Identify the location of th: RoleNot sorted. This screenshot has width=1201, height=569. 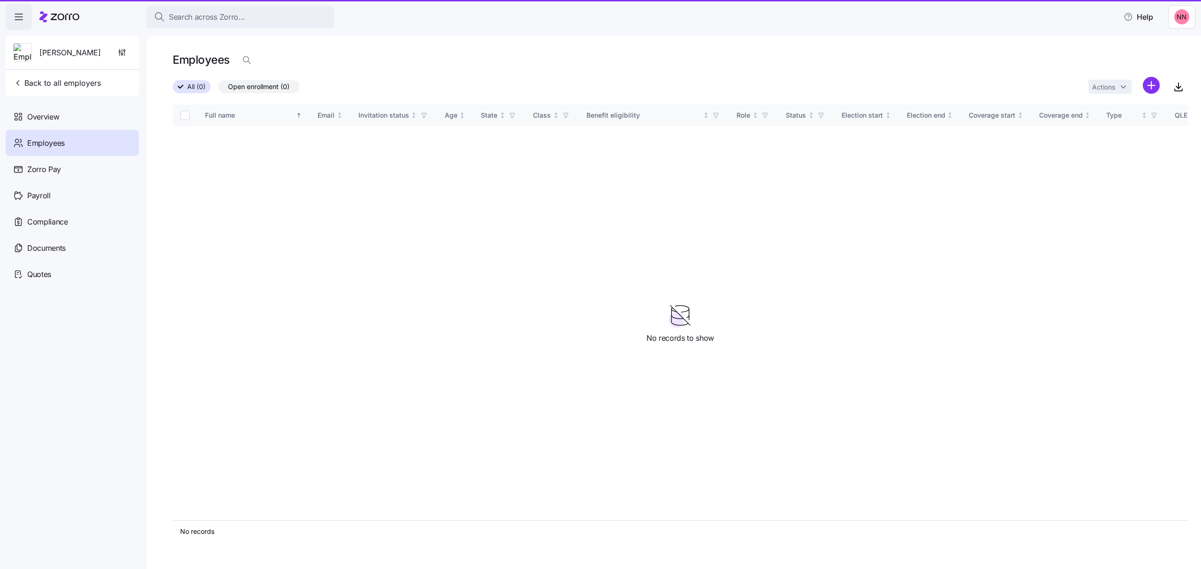
(753, 115).